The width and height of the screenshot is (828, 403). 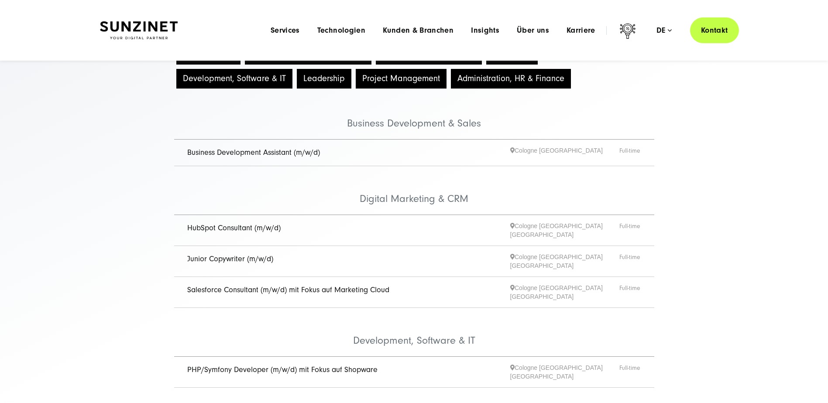 What do you see at coordinates (664, 31) in the screenshot?
I see `div: de` at bounding box center [664, 31].